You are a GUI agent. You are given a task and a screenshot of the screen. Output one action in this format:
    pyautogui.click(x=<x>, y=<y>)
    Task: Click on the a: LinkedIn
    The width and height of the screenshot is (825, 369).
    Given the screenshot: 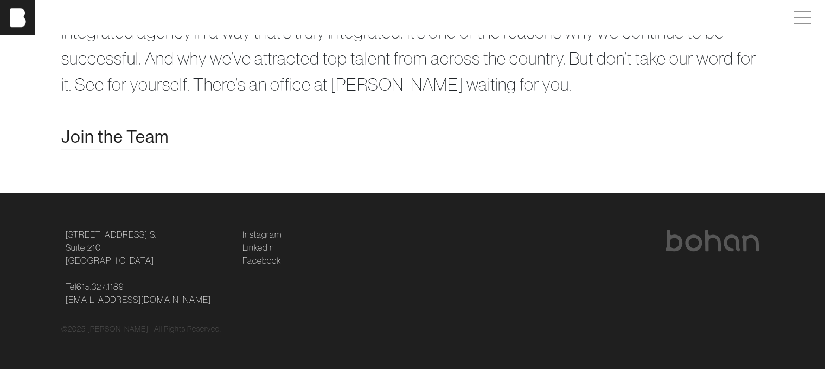 What is the action you would take?
    pyautogui.click(x=258, y=247)
    